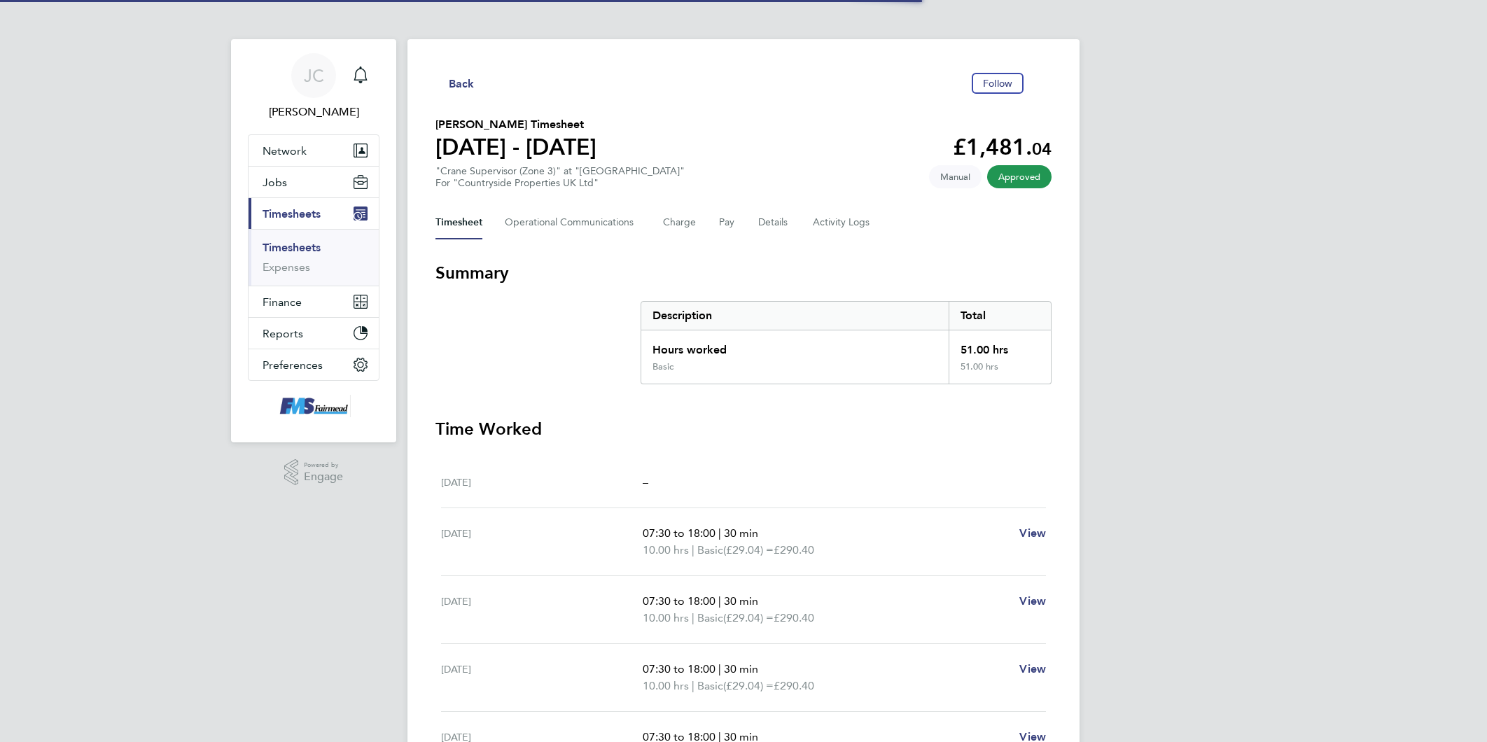 The height and width of the screenshot is (742, 1487). Describe the element at coordinates (314, 76) in the screenshot. I see `span: JC` at that location.